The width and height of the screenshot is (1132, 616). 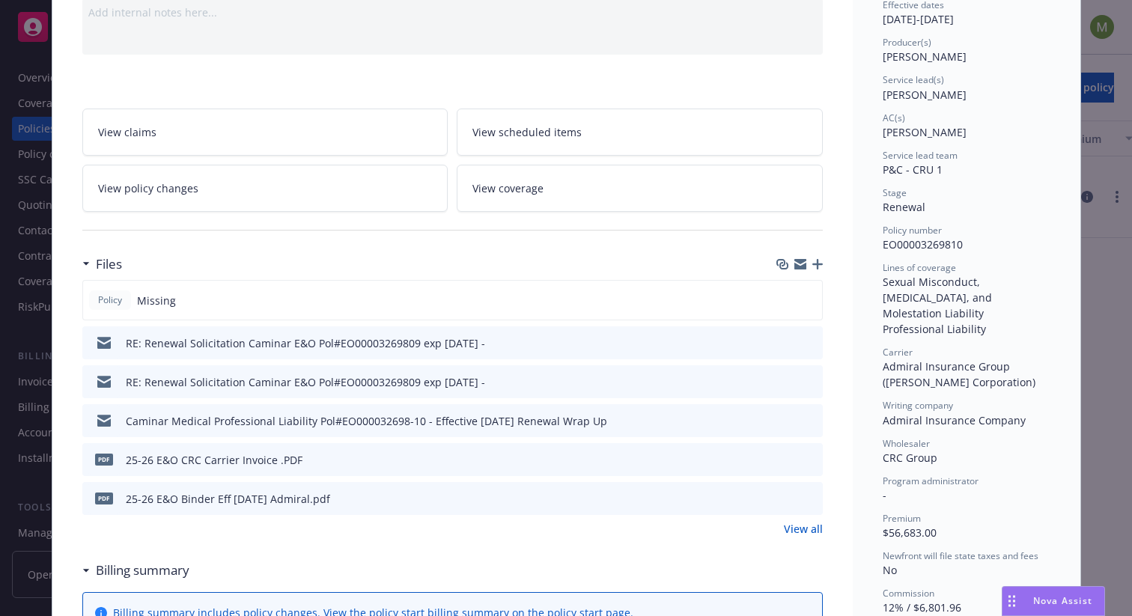 What do you see at coordinates (904, 207) in the screenshot?
I see `span: Renewal` at bounding box center [904, 207].